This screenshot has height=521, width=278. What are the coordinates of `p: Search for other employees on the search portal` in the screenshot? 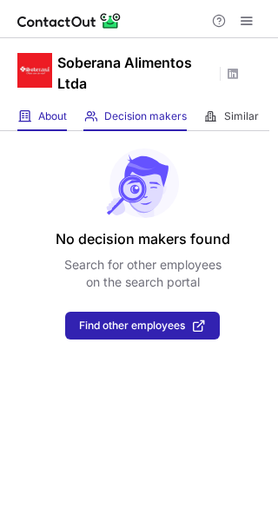 It's located at (142, 273).